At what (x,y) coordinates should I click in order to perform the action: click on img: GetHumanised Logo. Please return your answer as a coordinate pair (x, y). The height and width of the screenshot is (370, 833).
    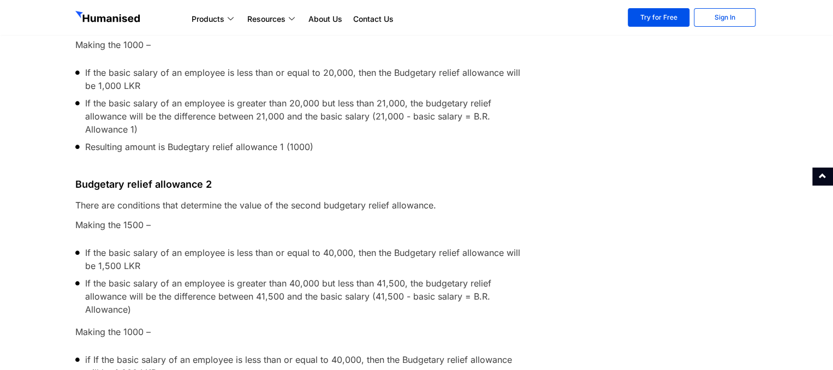
    Looking at the image, I should click on (109, 18).